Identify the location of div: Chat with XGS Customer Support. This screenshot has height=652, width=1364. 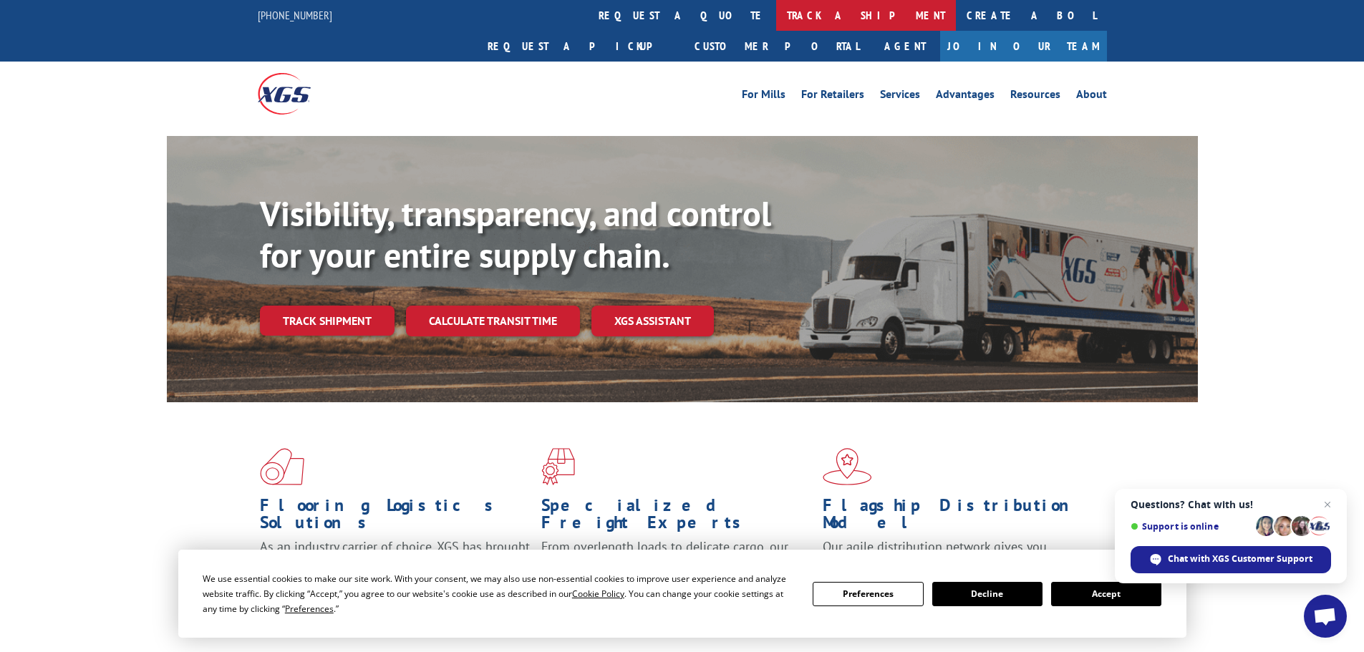
(1231, 560).